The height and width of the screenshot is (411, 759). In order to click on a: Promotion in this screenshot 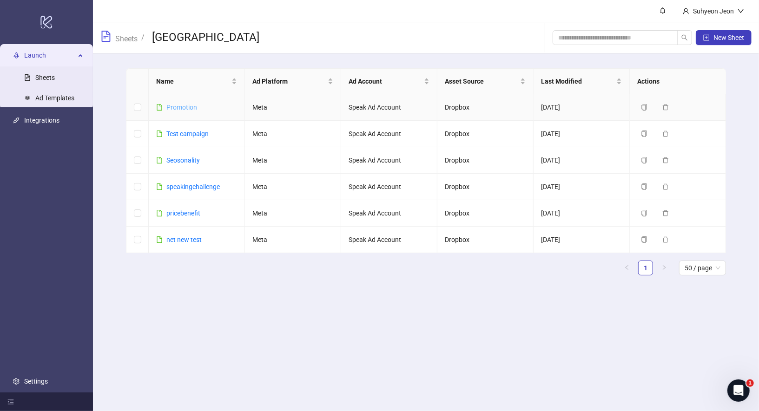, I will do `click(182, 107)`.